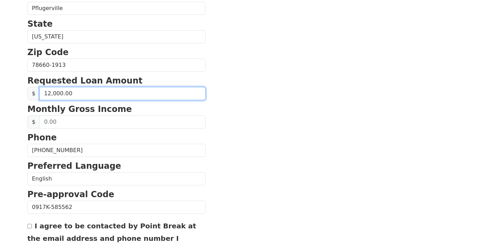 This screenshot has width=504, height=245. I want to click on p: Monthly Gross Income, so click(116, 109).